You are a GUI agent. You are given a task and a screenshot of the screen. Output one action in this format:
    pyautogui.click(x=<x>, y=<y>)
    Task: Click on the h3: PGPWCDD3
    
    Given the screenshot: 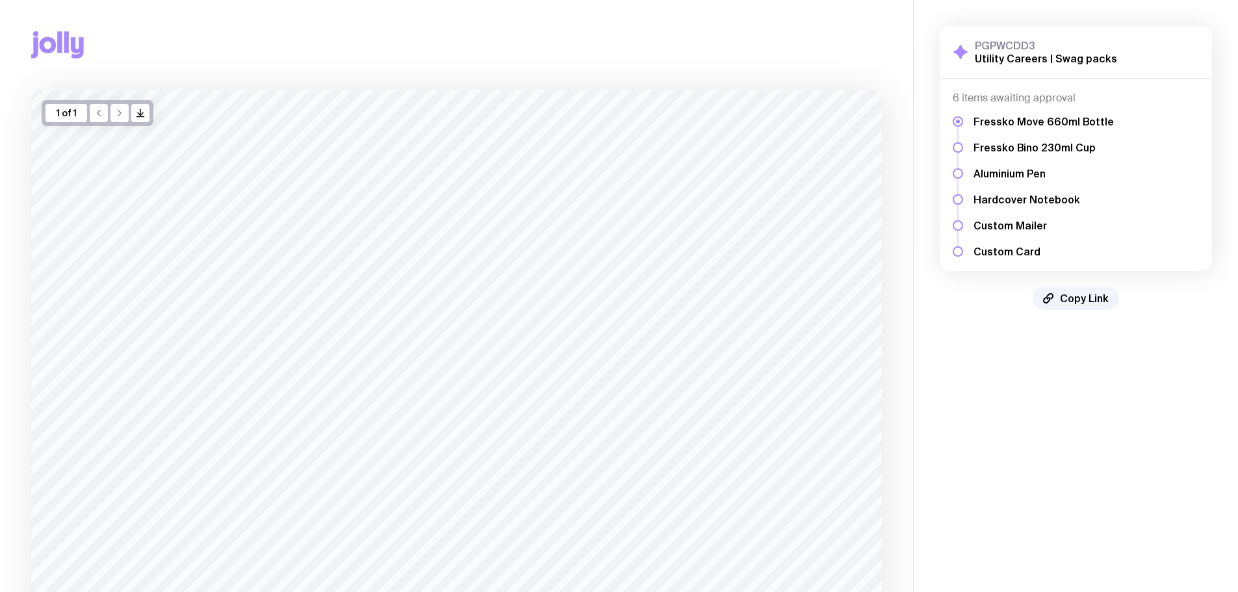 What is the action you would take?
    pyautogui.click(x=1046, y=45)
    